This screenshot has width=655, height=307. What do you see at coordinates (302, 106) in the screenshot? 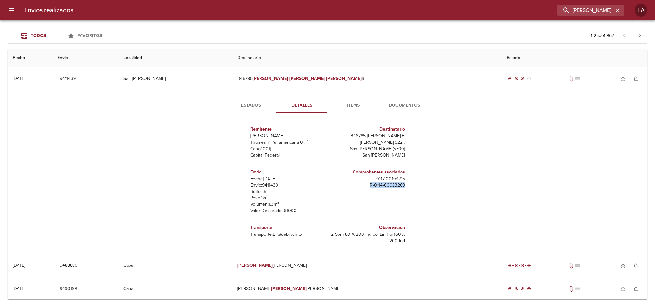
I see `span: Detalles` at bounding box center [302, 106].